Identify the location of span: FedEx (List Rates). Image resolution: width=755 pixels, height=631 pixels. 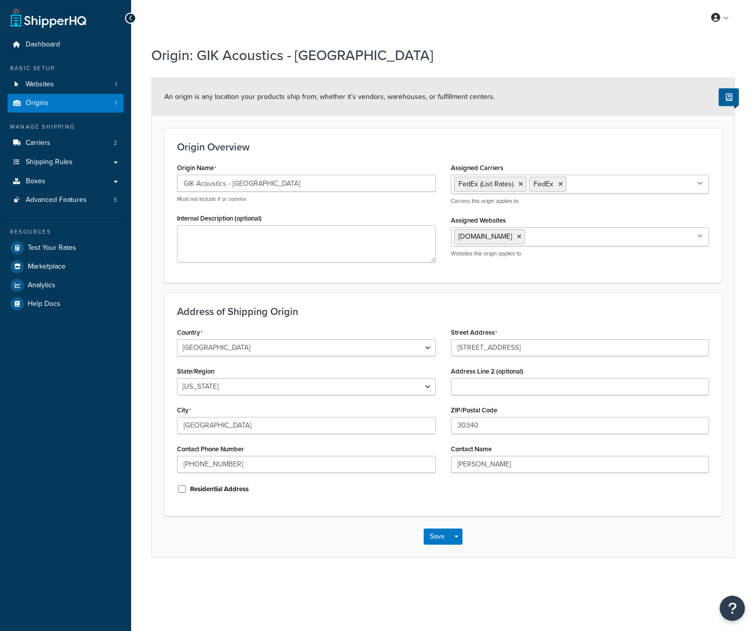
(486, 184).